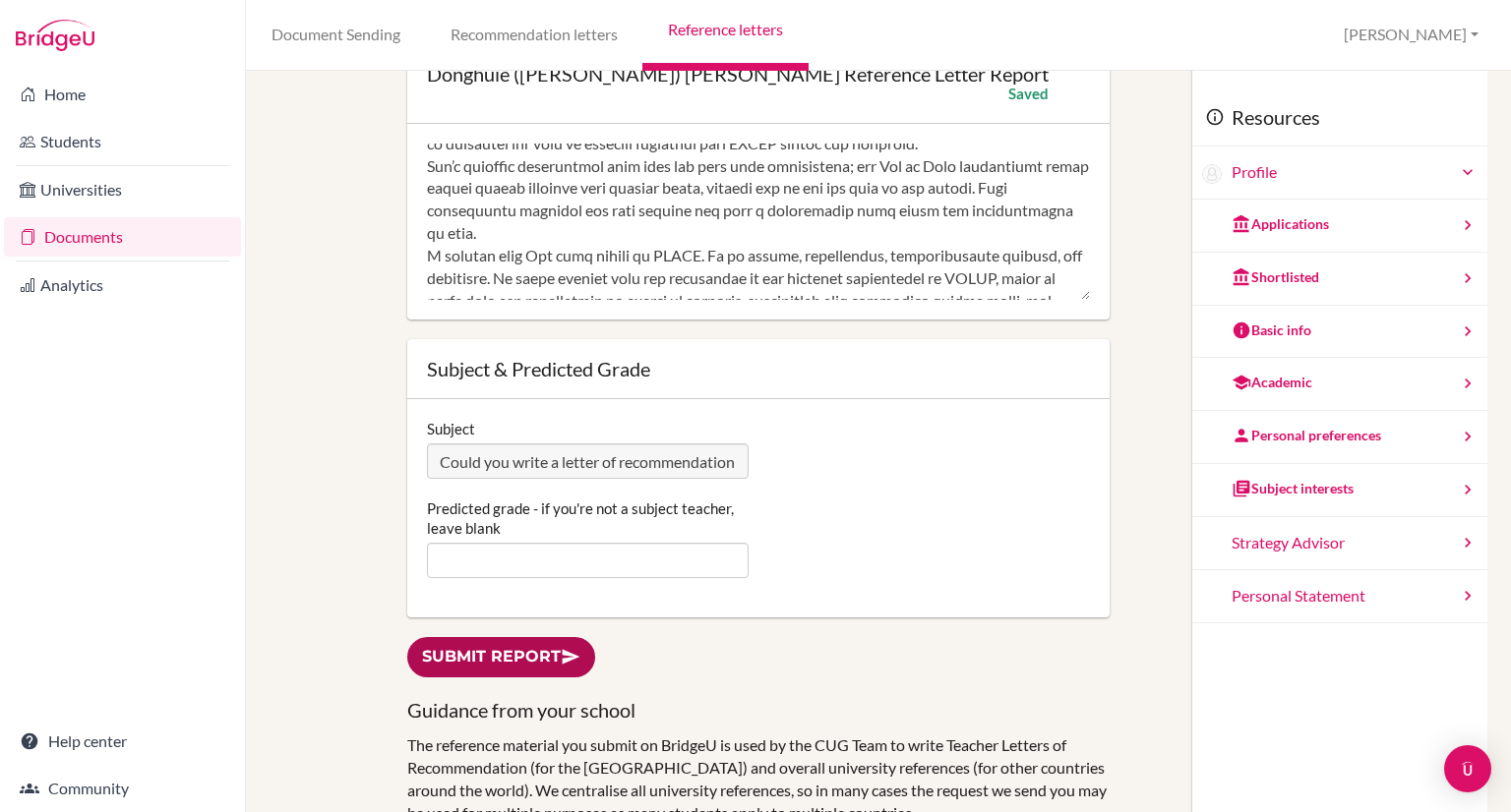 This screenshot has height=812, width=1511. What do you see at coordinates (1340, 332) in the screenshot?
I see `a: Basic info` at bounding box center [1340, 332].